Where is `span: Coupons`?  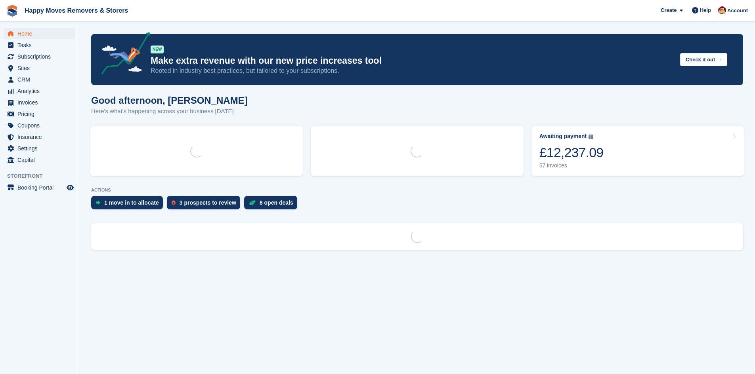 span: Coupons is located at coordinates (41, 126).